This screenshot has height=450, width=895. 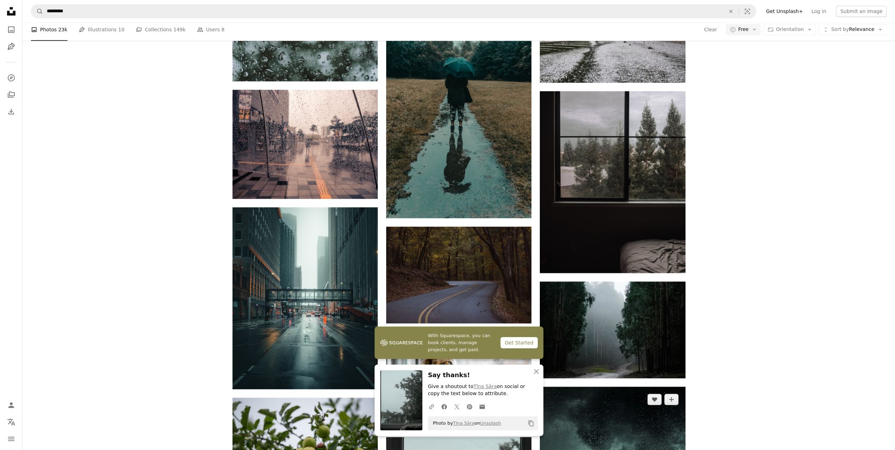 What do you see at coordinates (531, 423) in the screenshot?
I see `button: Copy to clipboard` at bounding box center [531, 423].